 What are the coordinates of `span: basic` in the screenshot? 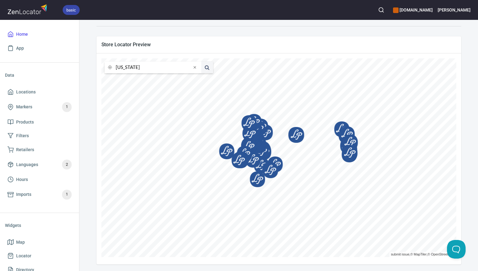 It's located at (71, 10).